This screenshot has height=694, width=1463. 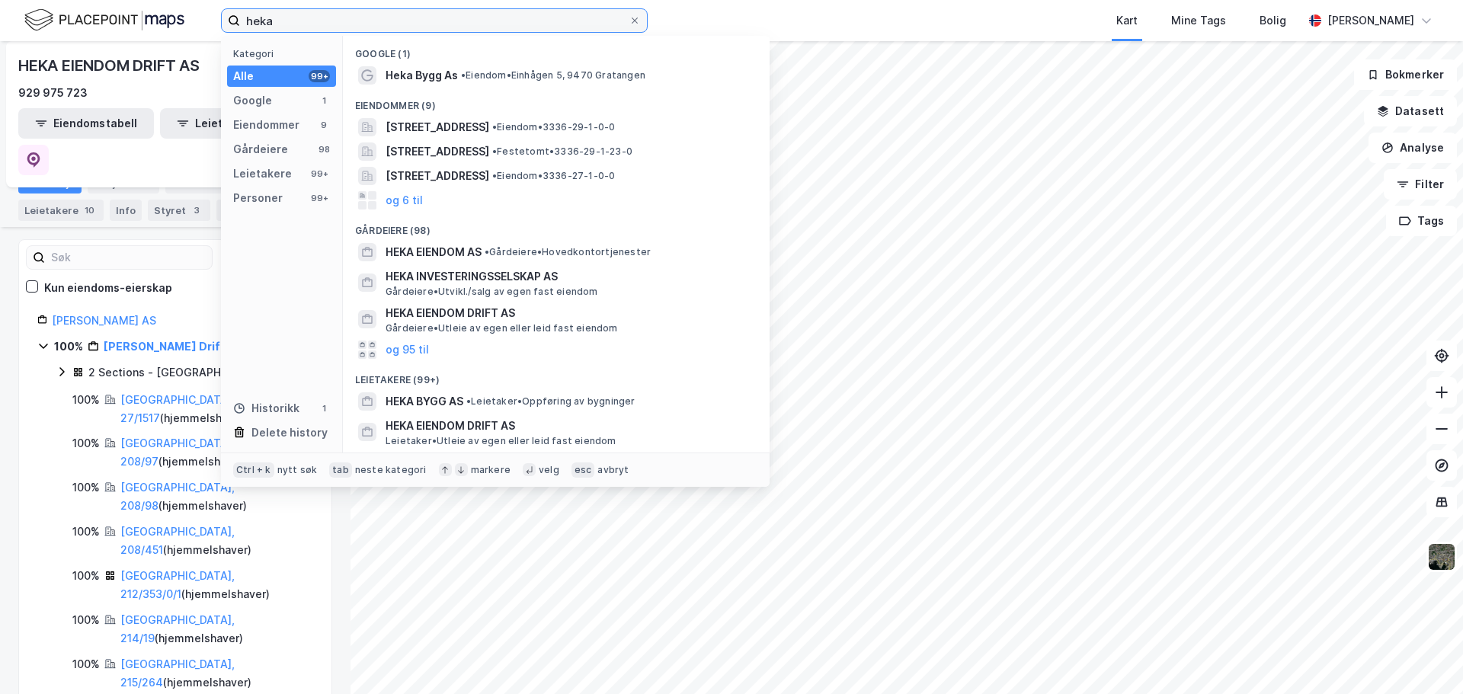 What do you see at coordinates (197, 210) in the screenshot?
I see `div: 3` at bounding box center [197, 210].